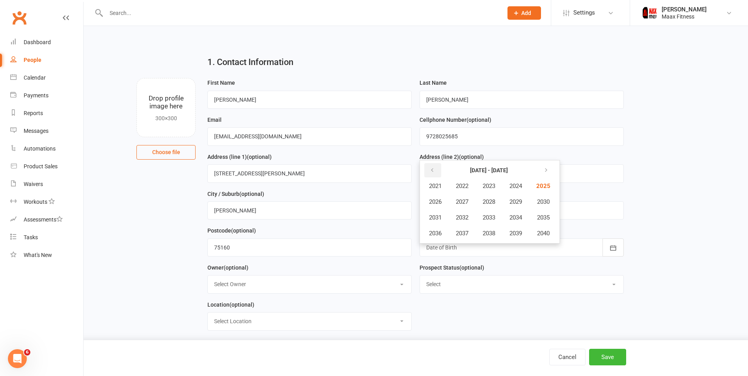 The height and width of the screenshot is (376, 748). What do you see at coordinates (567, 357) in the screenshot?
I see `button: Cancel` at bounding box center [567, 357].